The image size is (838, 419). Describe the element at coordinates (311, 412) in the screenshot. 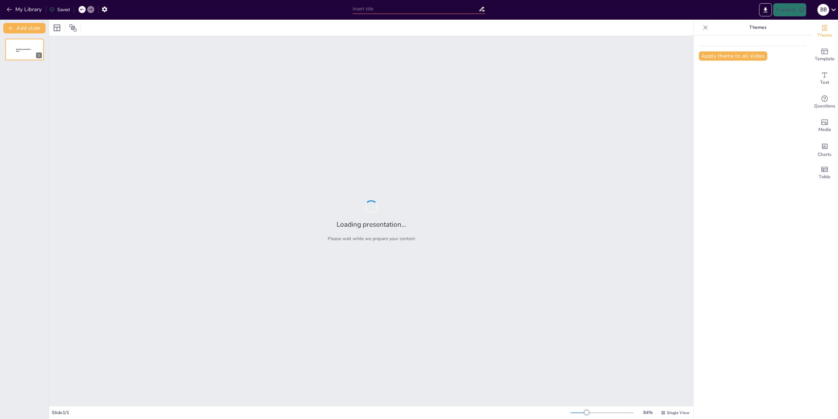

I see `div: Slide 1 / 1` at that location.